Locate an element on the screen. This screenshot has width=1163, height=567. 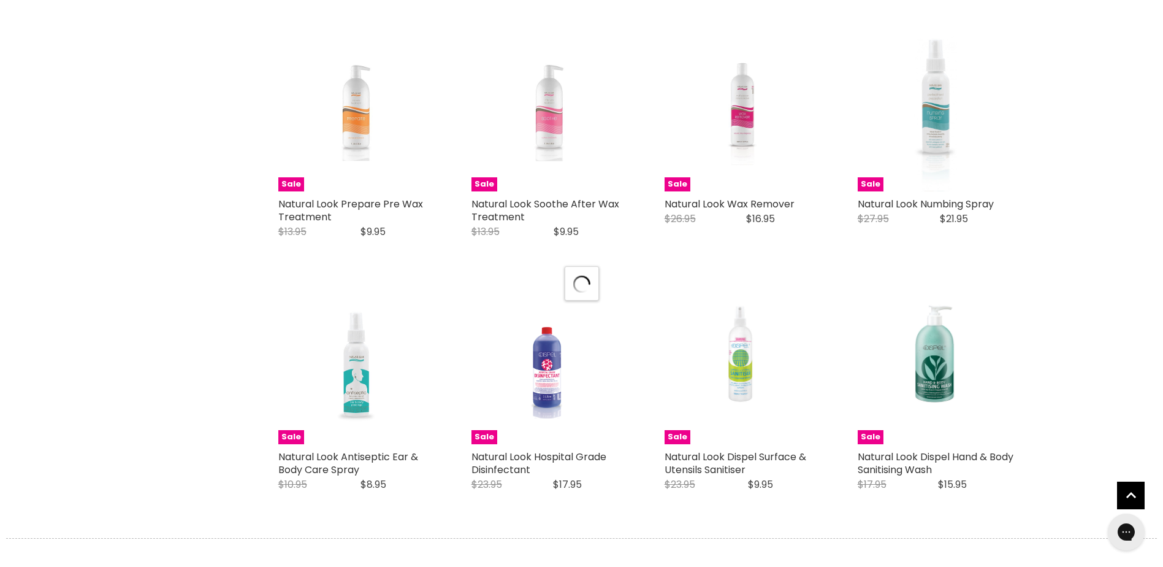
img: Natural Look Dispel Surface & Utensils Sanitiser is located at coordinates (743, 366).